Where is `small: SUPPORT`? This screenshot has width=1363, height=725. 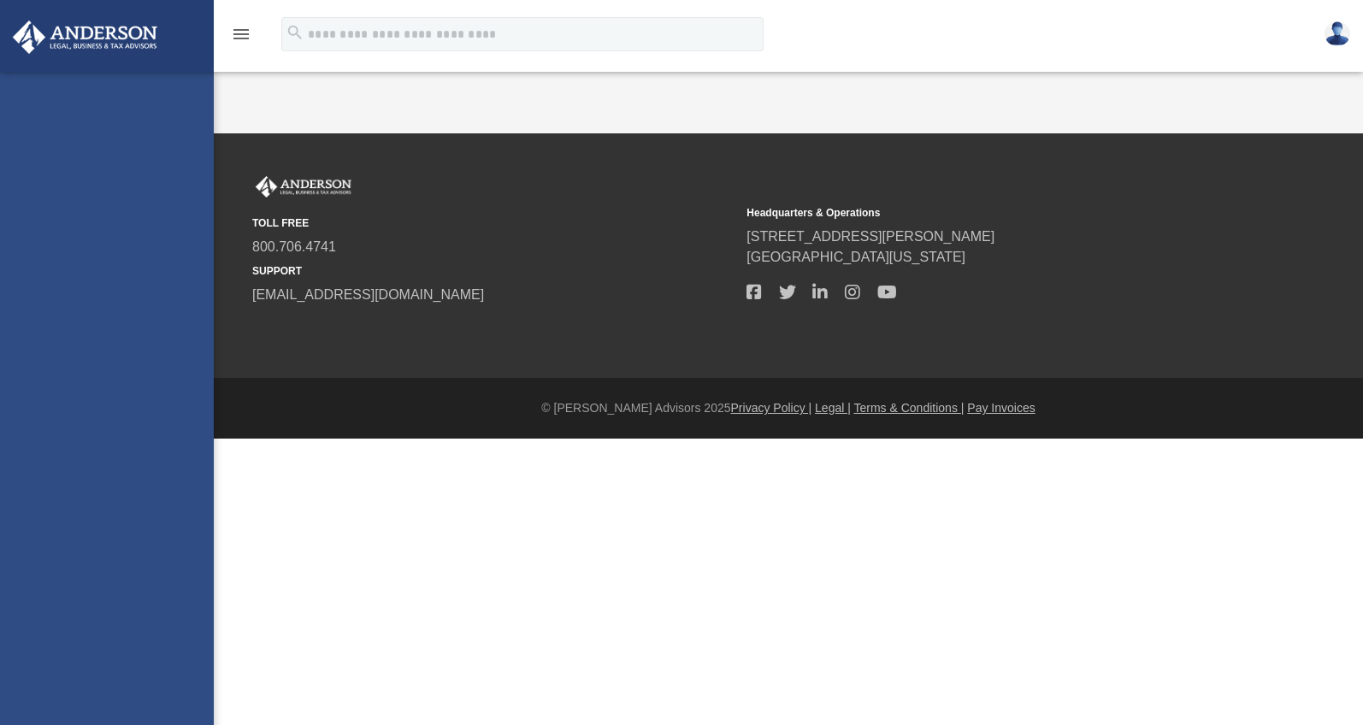 small: SUPPORT is located at coordinates (493, 271).